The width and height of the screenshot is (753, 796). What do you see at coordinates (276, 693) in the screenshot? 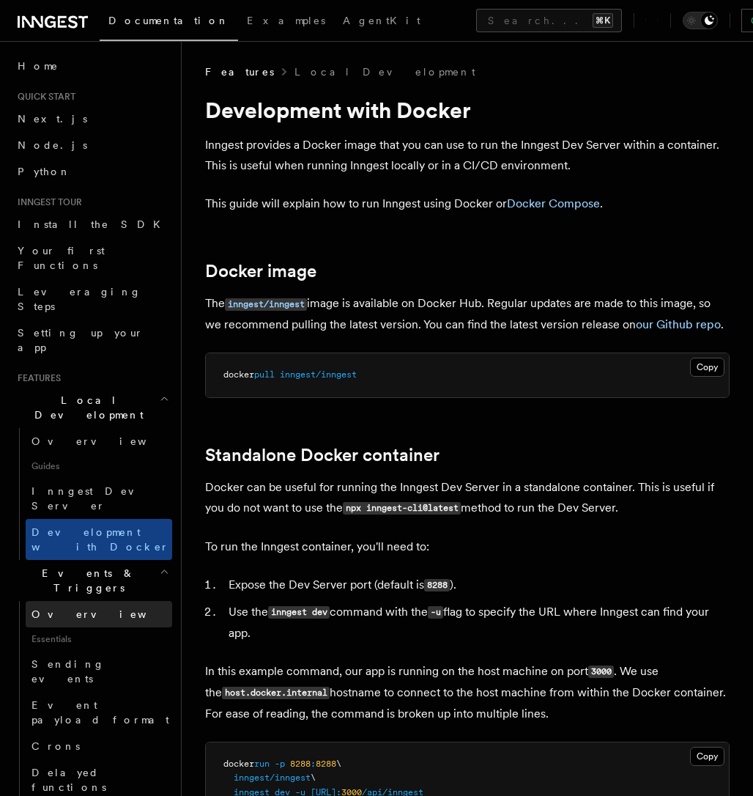
I see `code: host.docker.internal` at bounding box center [276, 693].